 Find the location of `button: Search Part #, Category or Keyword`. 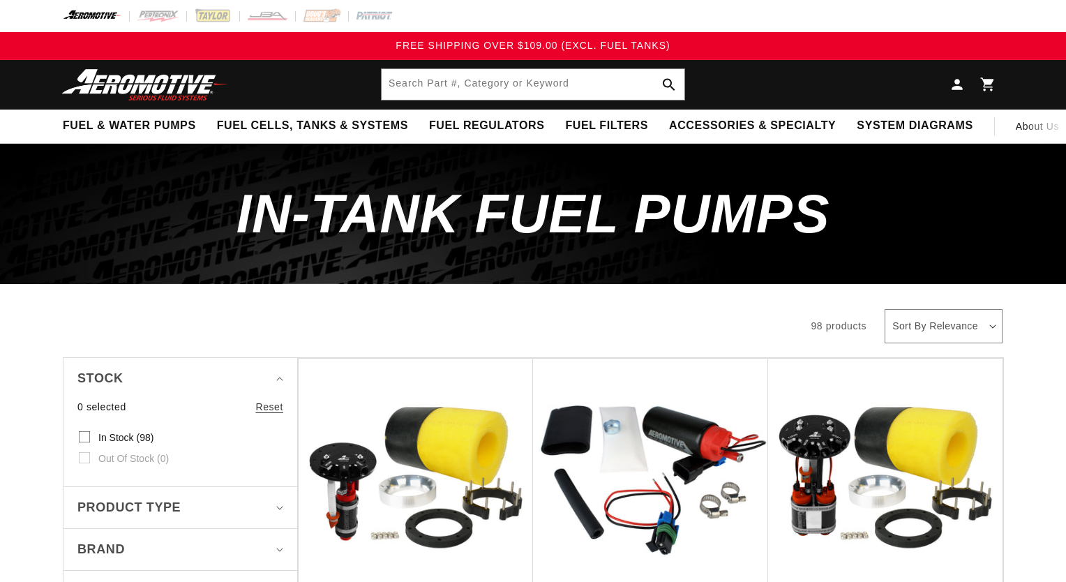

button: Search Part #, Category or Keyword is located at coordinates (669, 84).